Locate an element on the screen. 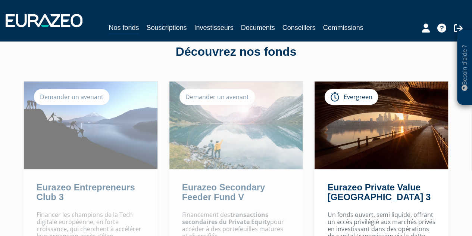 This screenshot has width=472, height=236. img: Eurazeo Secondary Feeder Fund V is located at coordinates (236, 125).